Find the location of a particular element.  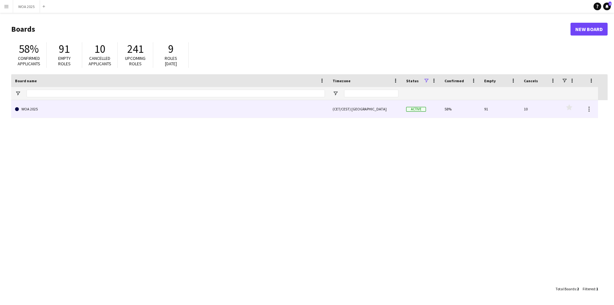

span: Confirmed is located at coordinates (454, 81).